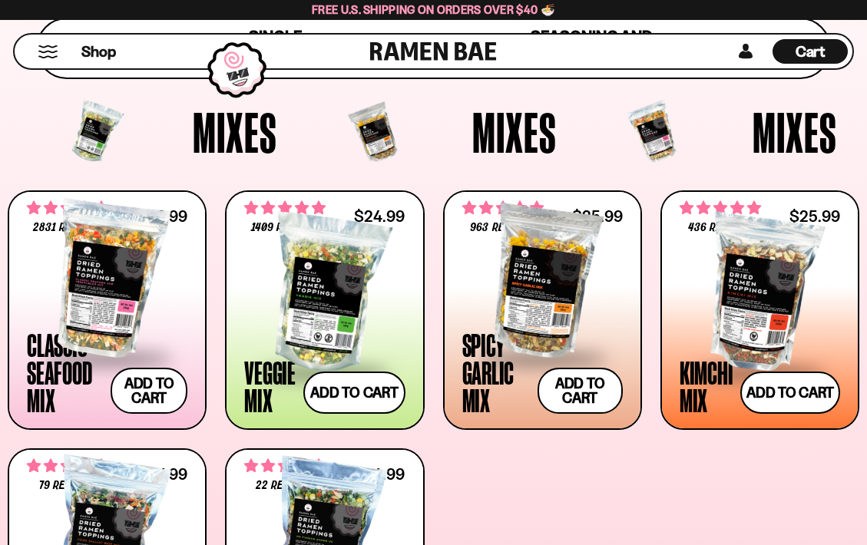 Image resolution: width=867 pixels, height=545 pixels. What do you see at coordinates (65, 372) in the screenshot?
I see `div: Classic Seafood Mix` at bounding box center [65, 372].